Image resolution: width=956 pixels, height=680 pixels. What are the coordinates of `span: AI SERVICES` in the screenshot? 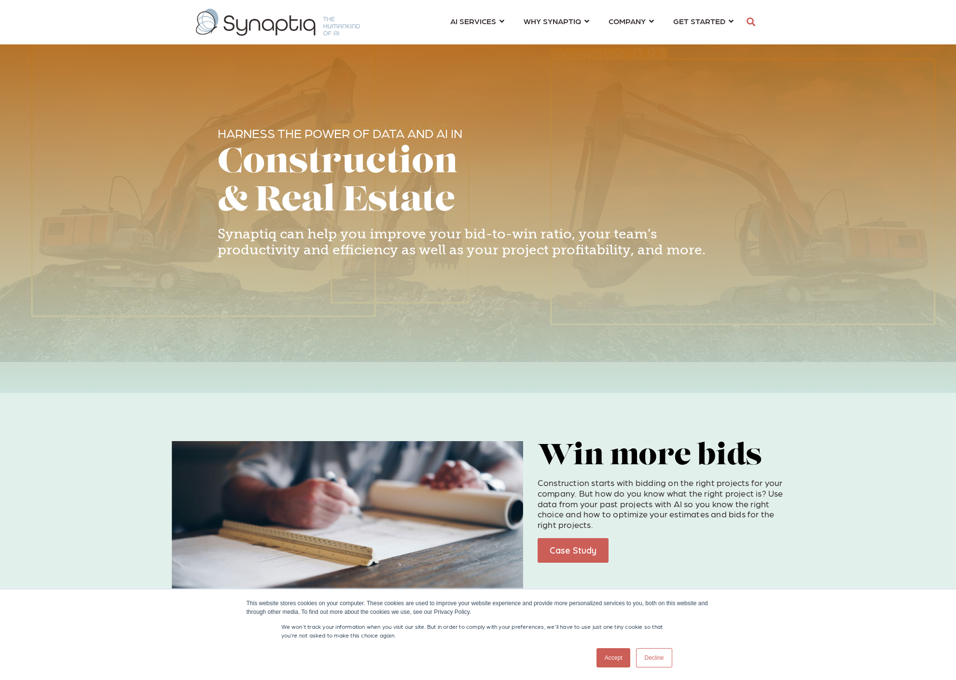 It's located at (473, 21).